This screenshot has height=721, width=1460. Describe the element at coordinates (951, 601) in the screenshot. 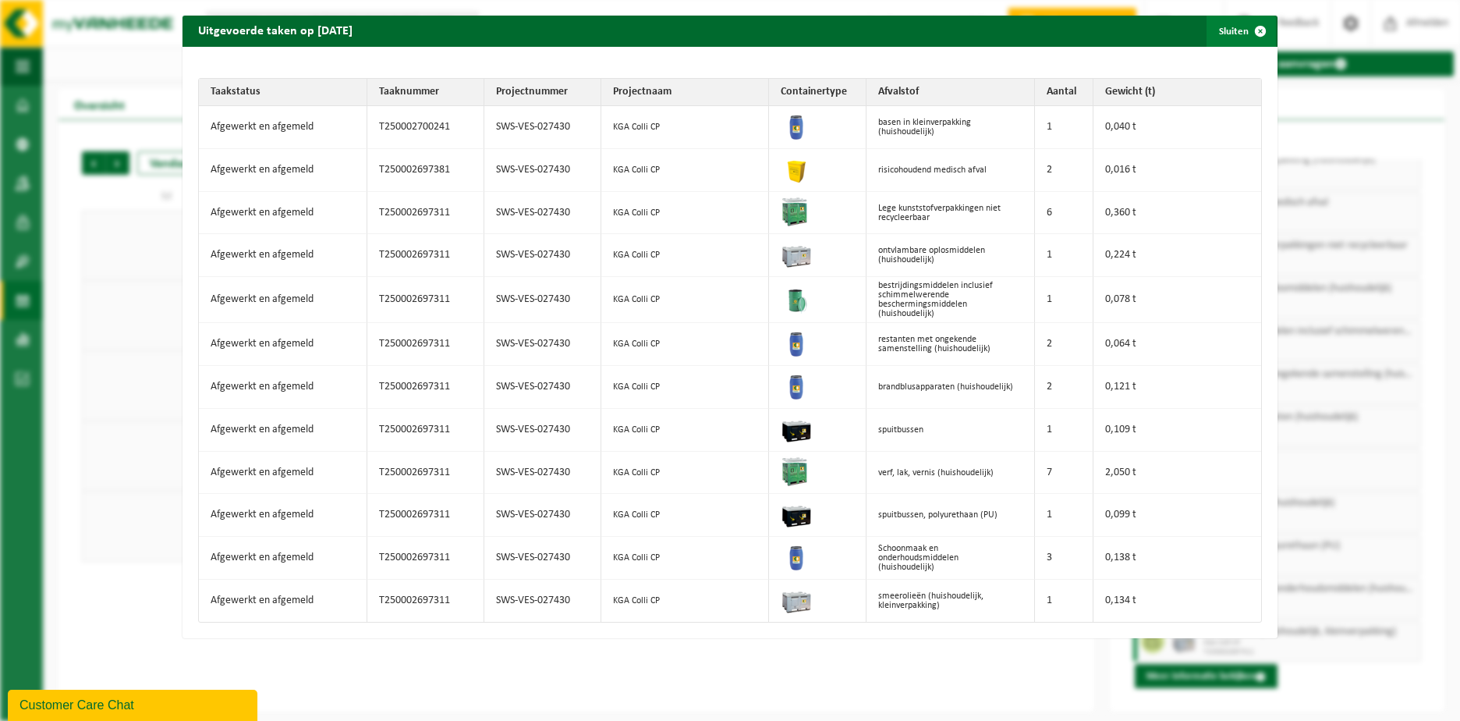

I see `td: smeerolieën (huishoudelijk, kleinverpakking)` at that location.